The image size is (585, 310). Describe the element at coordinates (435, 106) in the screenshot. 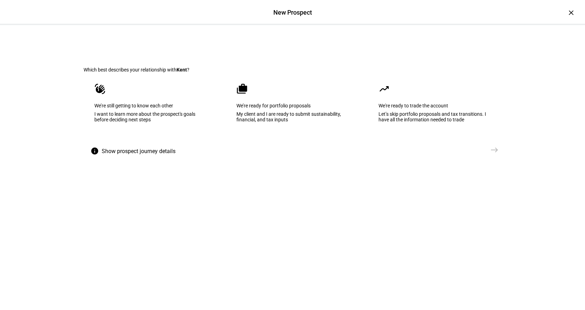

I see `div: We're ready to trade the account` at that location.